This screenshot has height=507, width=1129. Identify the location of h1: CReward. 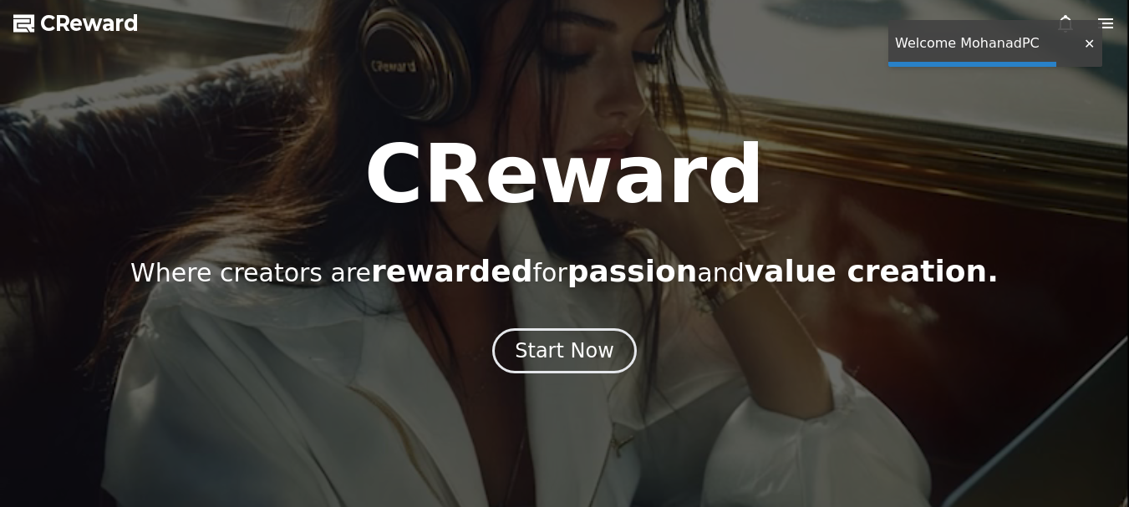
(564, 175).